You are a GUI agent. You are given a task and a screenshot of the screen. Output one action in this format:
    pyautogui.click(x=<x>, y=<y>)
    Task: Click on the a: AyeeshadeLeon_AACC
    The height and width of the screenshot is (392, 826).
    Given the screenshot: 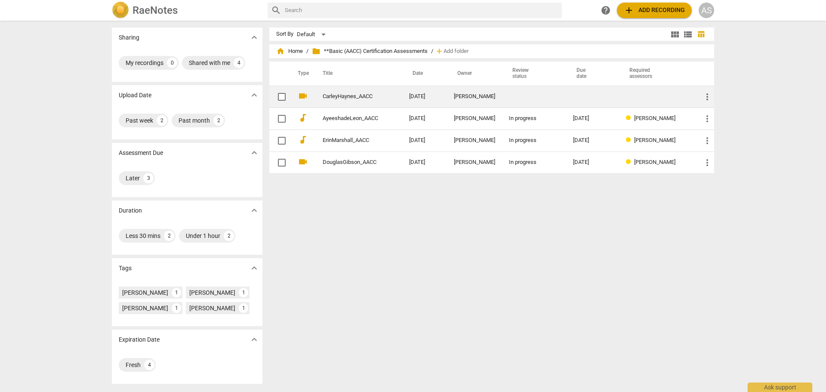 What is the action you would take?
    pyautogui.click(x=350, y=118)
    